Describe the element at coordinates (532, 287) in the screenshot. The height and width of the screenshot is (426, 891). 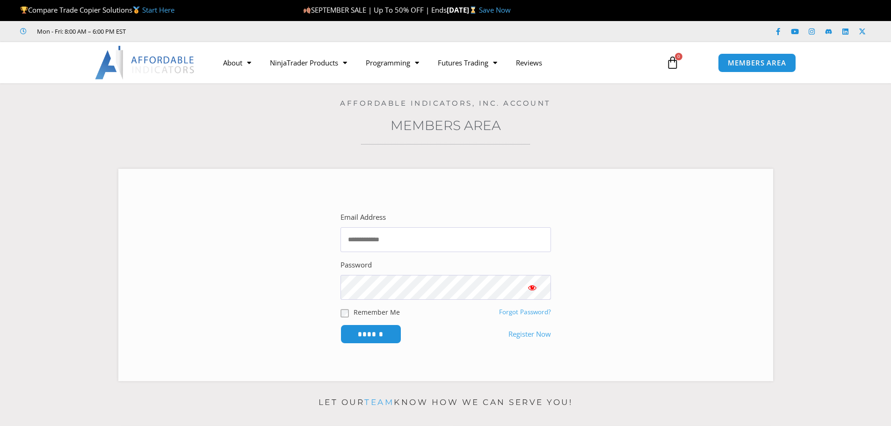
I see `button: Show password` at that location.